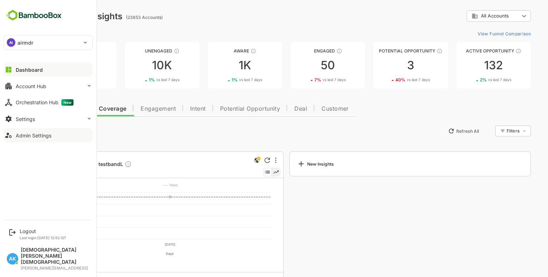  I want to click on p: airmdr, so click(25, 42).